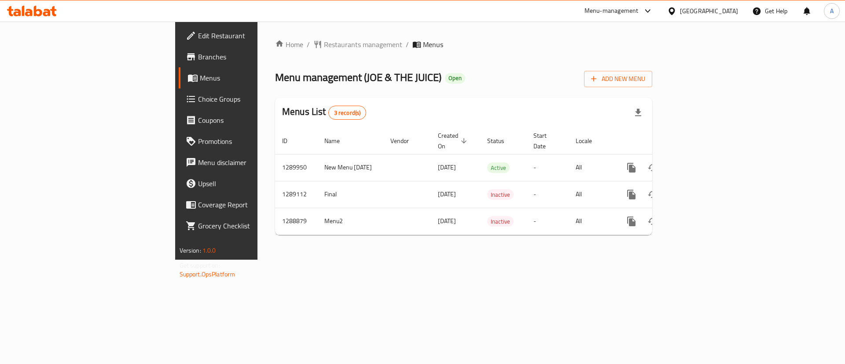 This screenshot has height=364, width=845. I want to click on span: Branches, so click(253, 57).